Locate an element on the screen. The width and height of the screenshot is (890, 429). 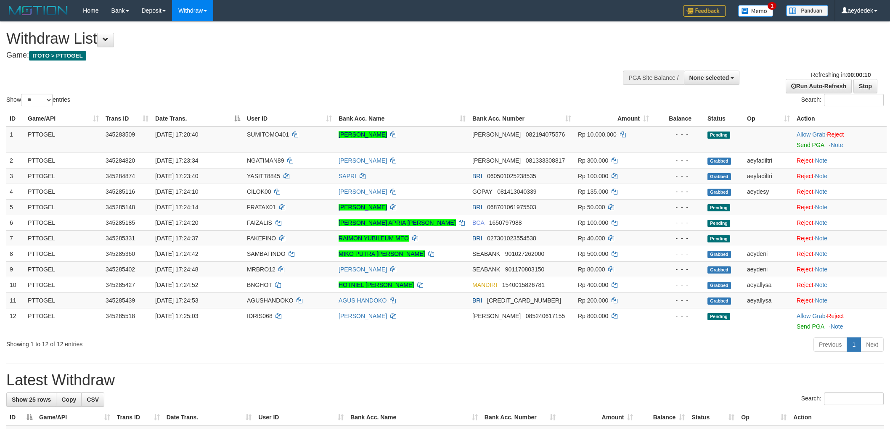
h1: Withdraw List is located at coordinates (296, 39).